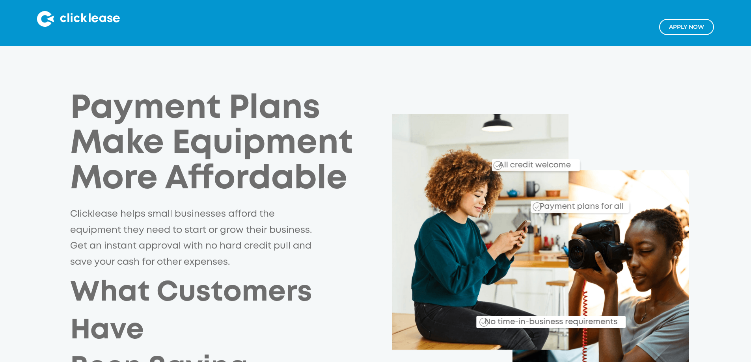  What do you see at coordinates (532, 319) in the screenshot?
I see `div: No time-in-business requirements` at bounding box center [532, 319].